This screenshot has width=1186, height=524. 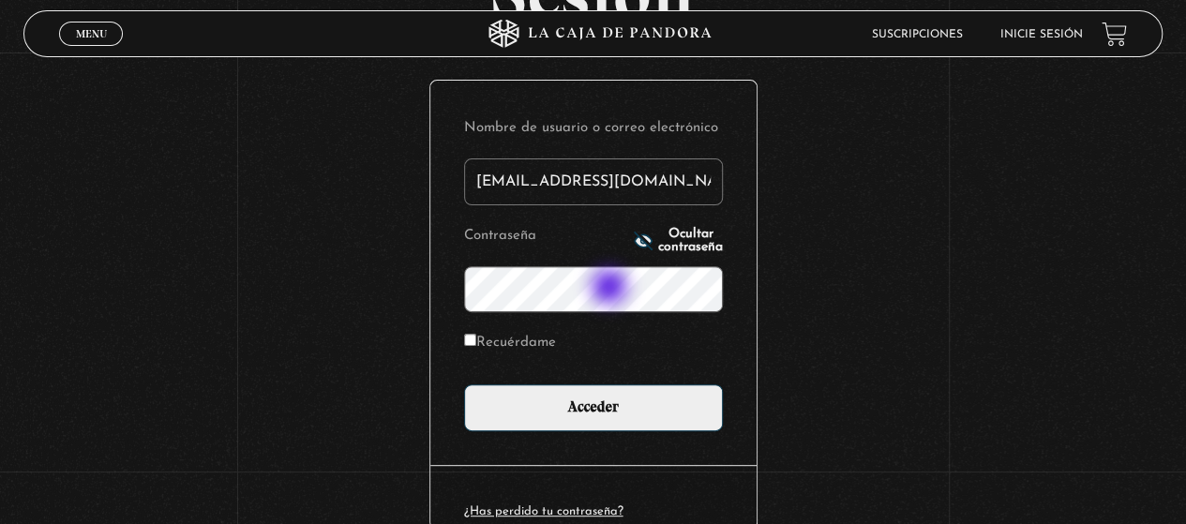 What do you see at coordinates (470, 339) in the screenshot?
I see `input: Recuérdame` at bounding box center [470, 339].